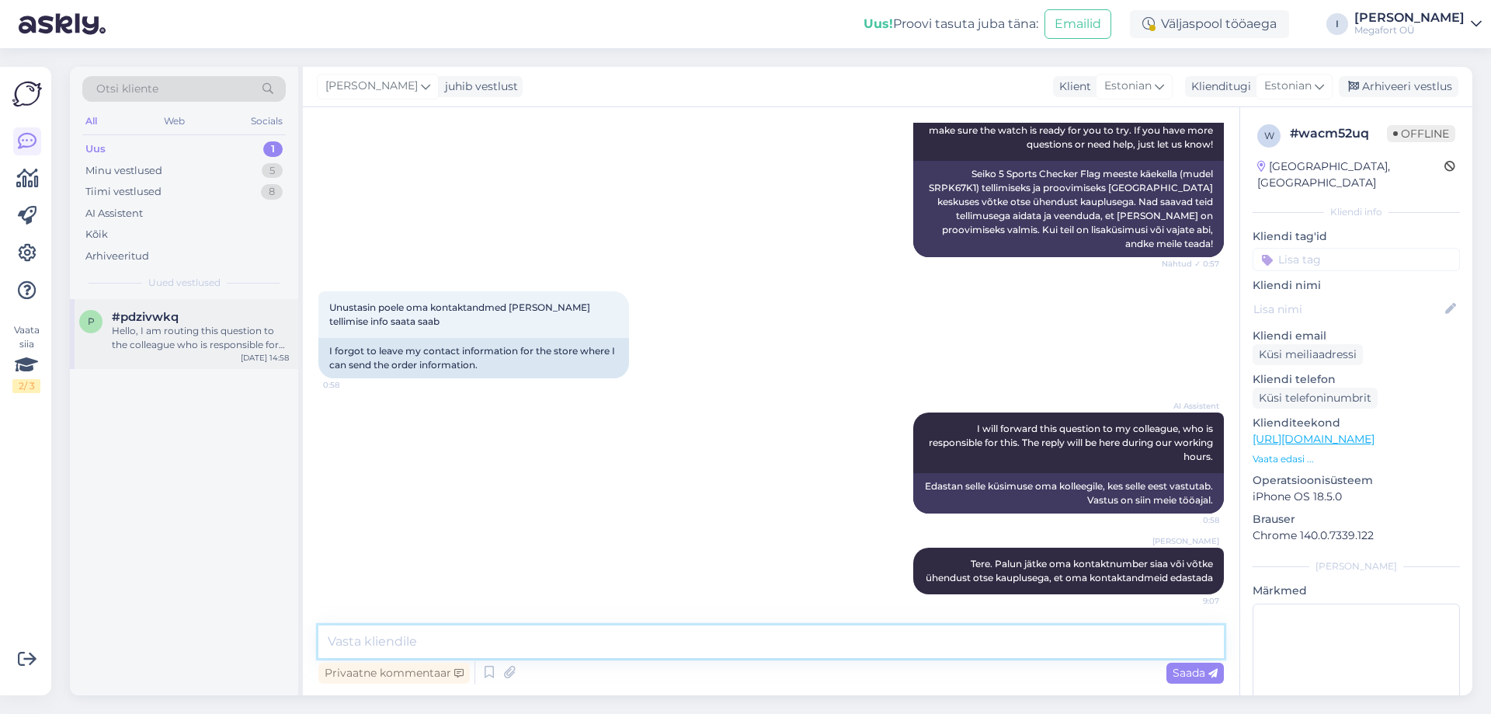  What do you see at coordinates (1399, 86) in the screenshot?
I see `div: Arhiveeri vestlus` at bounding box center [1399, 86].